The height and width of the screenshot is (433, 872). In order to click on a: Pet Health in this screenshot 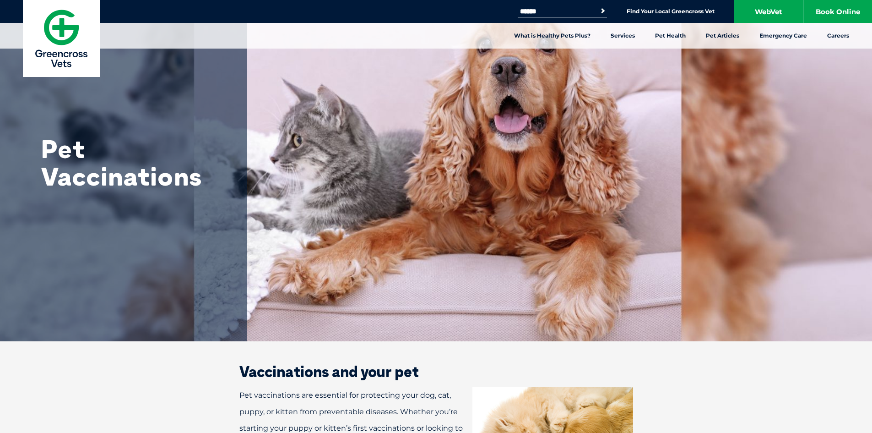, I will do `click(670, 36)`.